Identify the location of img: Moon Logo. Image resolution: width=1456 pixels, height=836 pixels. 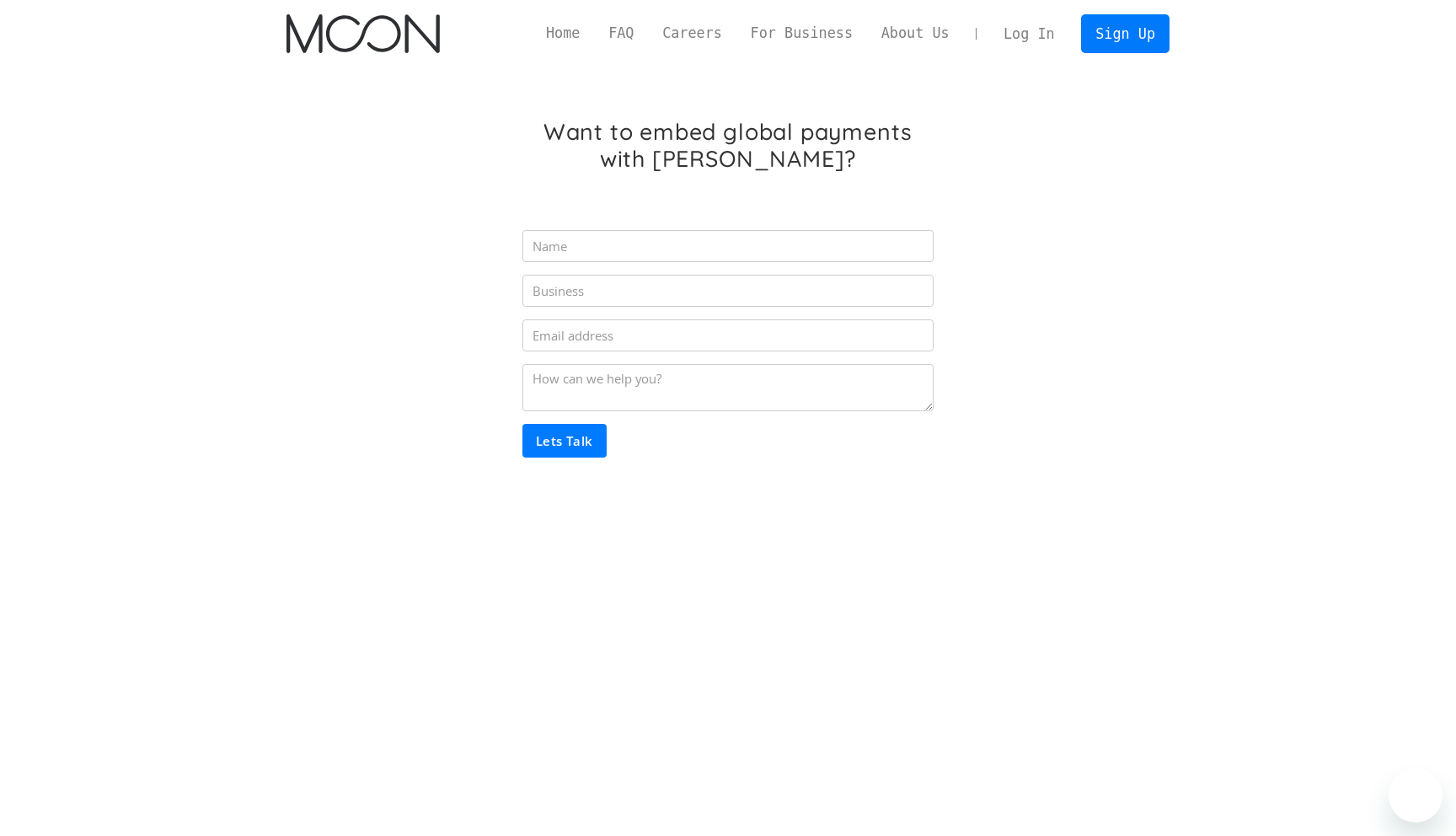
(362, 34).